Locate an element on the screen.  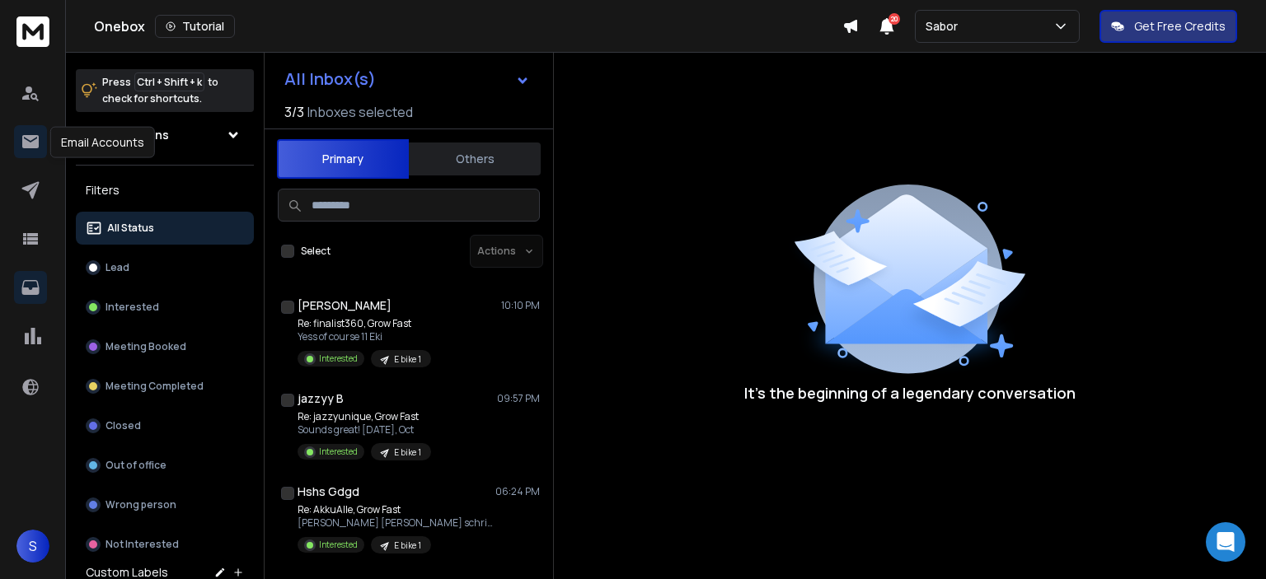
button: Interested is located at coordinates (165, 307).